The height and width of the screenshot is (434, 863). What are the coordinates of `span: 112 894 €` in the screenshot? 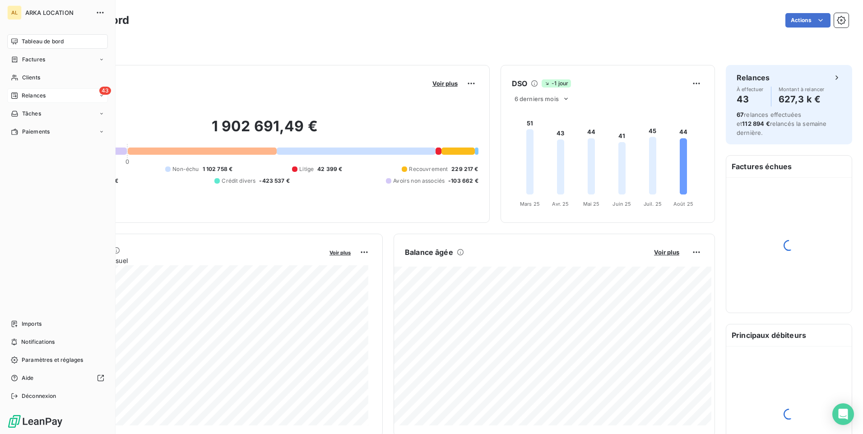 It's located at (755, 124).